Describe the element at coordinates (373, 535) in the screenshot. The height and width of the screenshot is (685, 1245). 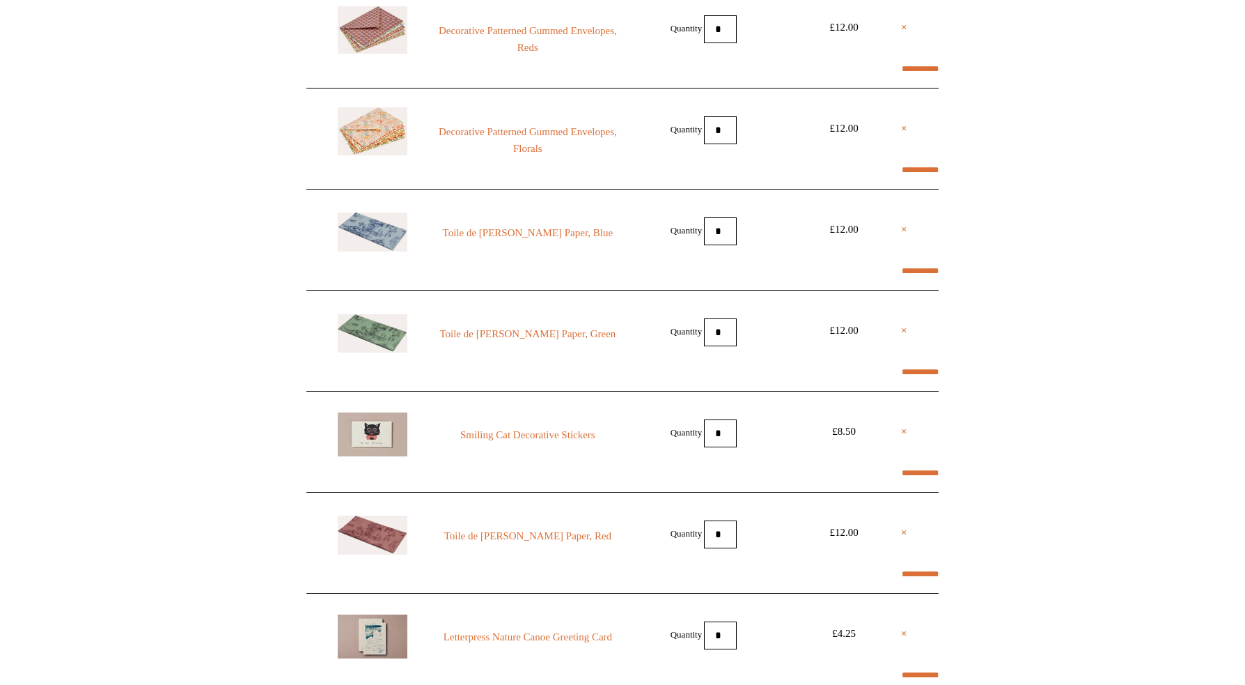
I see `img: Toile de Jouy Tissue Paper, Red` at that location.